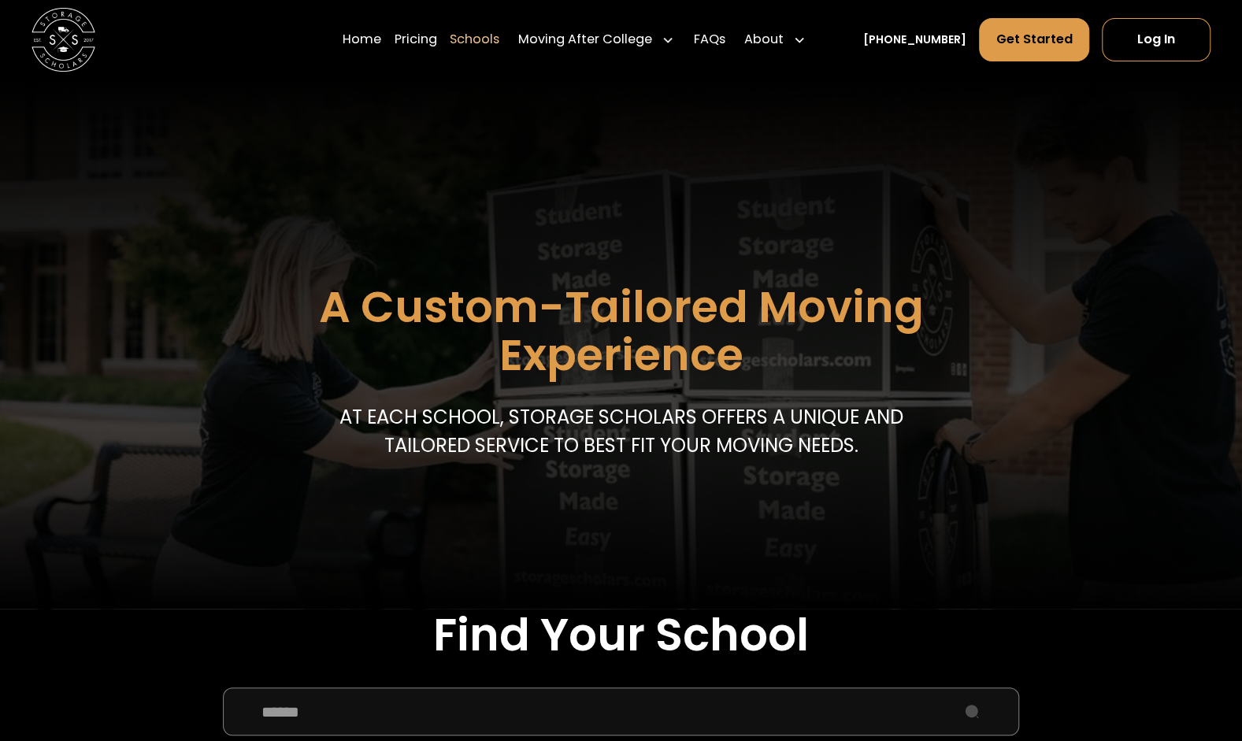  I want to click on img: Storage Scholars main logo, so click(63, 39).